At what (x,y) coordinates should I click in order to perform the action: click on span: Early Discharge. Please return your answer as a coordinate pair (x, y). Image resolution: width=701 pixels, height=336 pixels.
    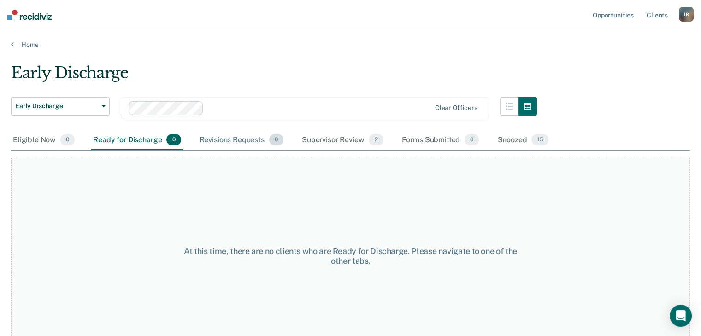
    Looking at the image, I should click on (57, 106).